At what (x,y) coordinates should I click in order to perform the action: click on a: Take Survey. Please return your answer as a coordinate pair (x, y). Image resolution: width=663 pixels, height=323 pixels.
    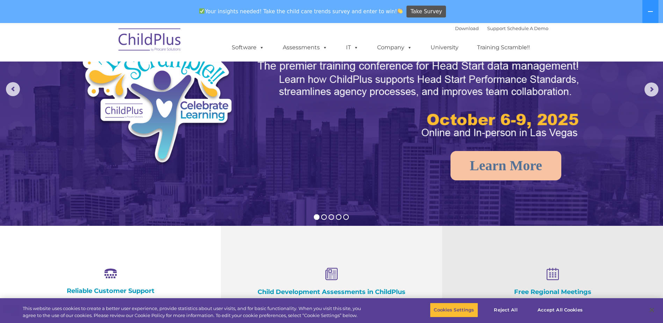
    Looking at the image, I should click on (426, 12).